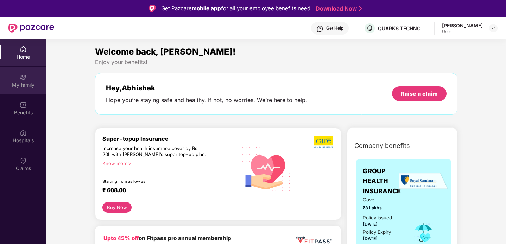 The height and width of the screenshot is (244, 506). Describe the element at coordinates (31, 28) in the screenshot. I see `img: New Pazcare Logo` at that location.